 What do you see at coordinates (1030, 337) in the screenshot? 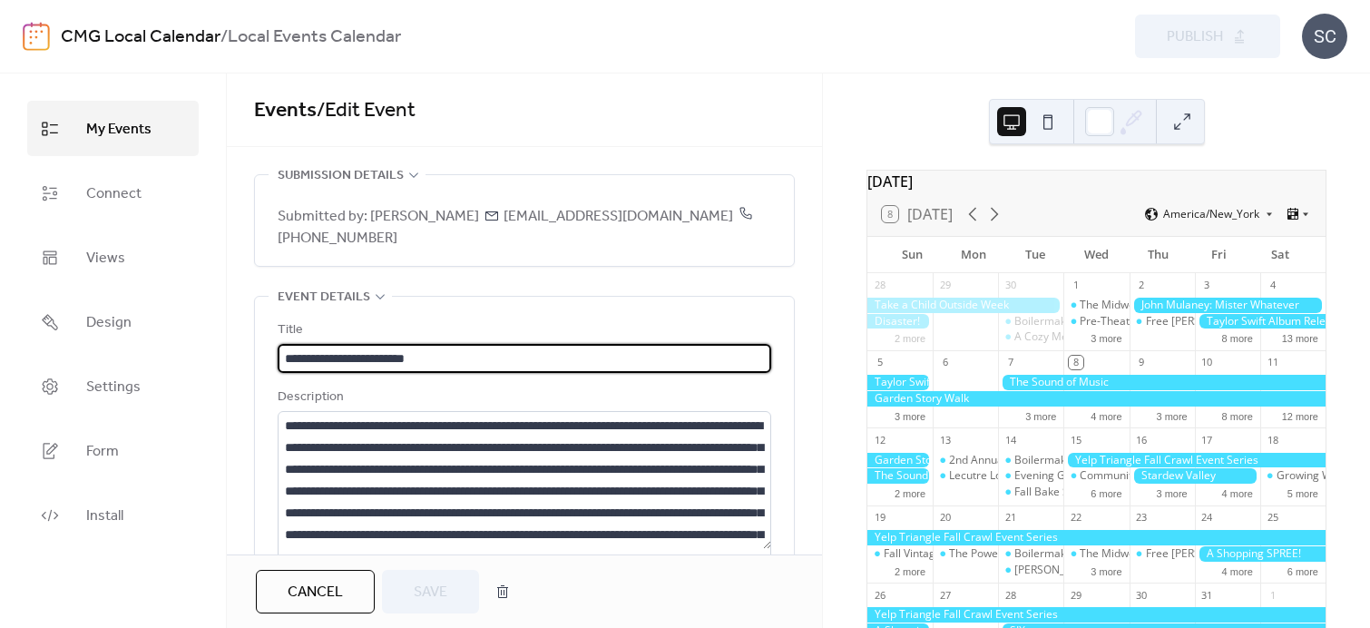
I see `div: A Cozy Mediterranean Dinner Party` at bounding box center [1030, 337].